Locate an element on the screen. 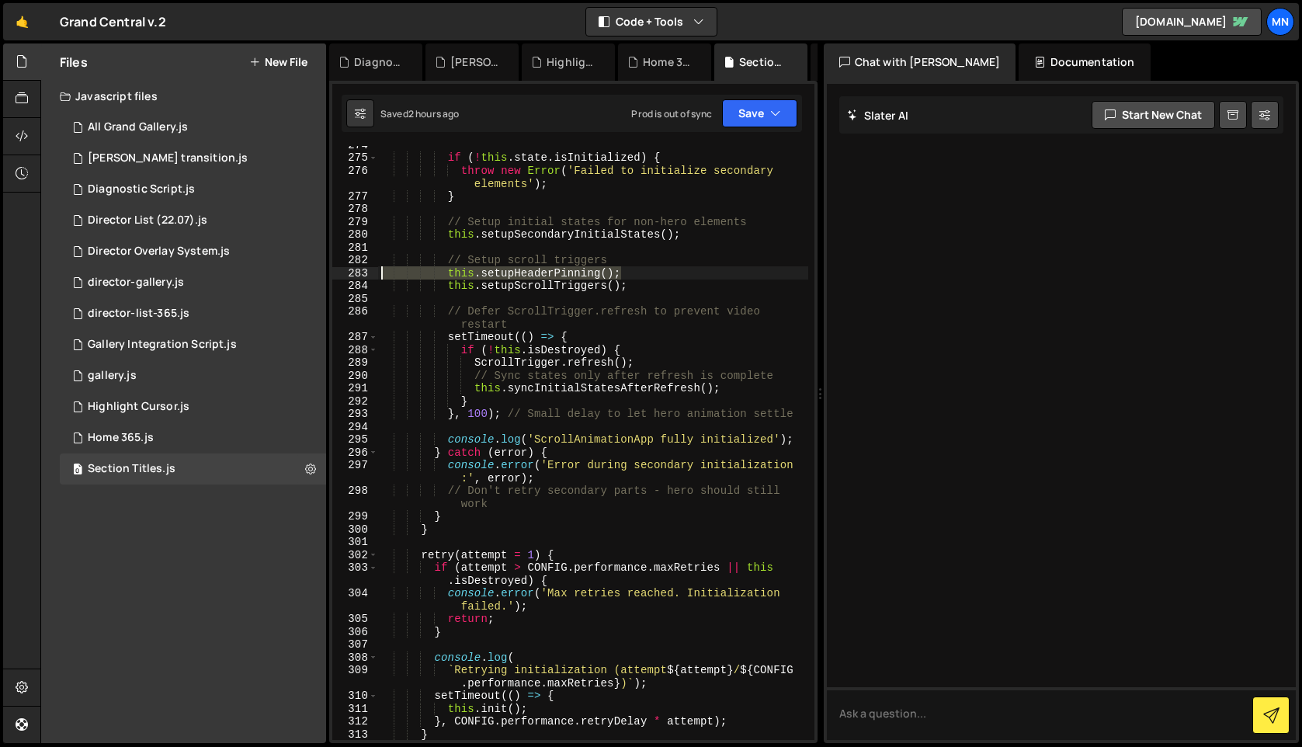  div: 289 is located at coordinates (355, 363).